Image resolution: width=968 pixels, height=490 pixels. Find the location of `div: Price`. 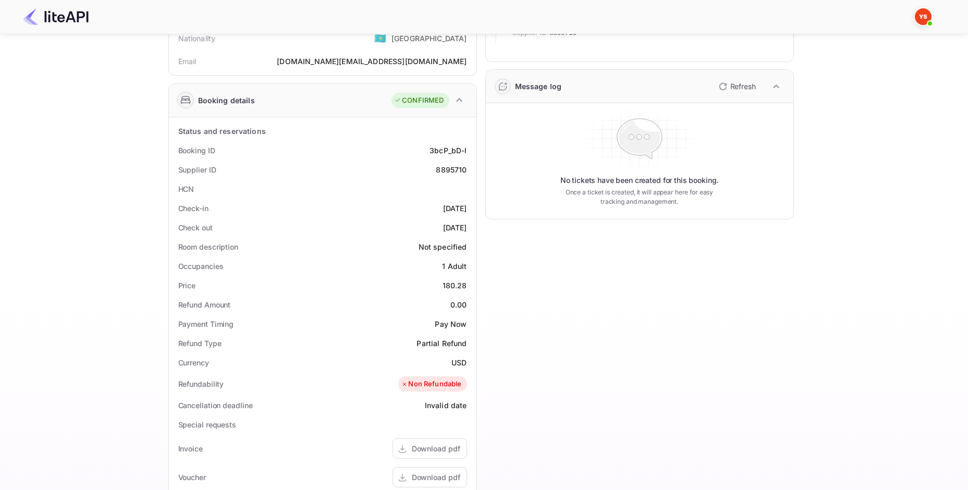

div: Price is located at coordinates (187, 285).